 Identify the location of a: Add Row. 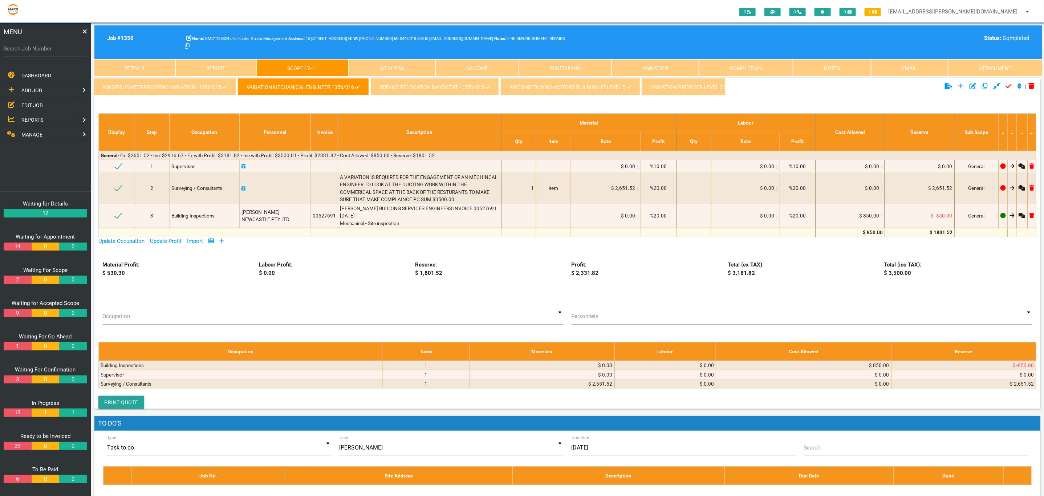
(222, 241).